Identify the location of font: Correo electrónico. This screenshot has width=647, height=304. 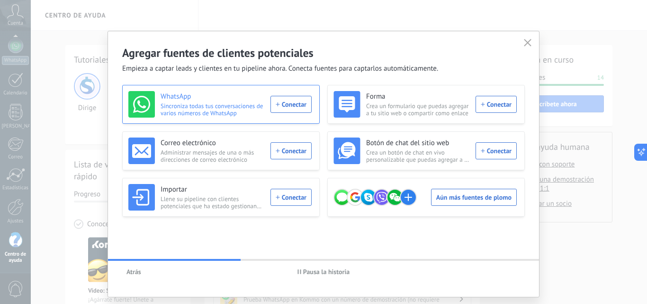
(188, 143).